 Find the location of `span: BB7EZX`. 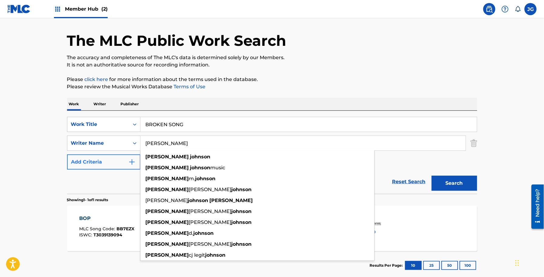

span: BB7EZX is located at coordinates (125, 229).